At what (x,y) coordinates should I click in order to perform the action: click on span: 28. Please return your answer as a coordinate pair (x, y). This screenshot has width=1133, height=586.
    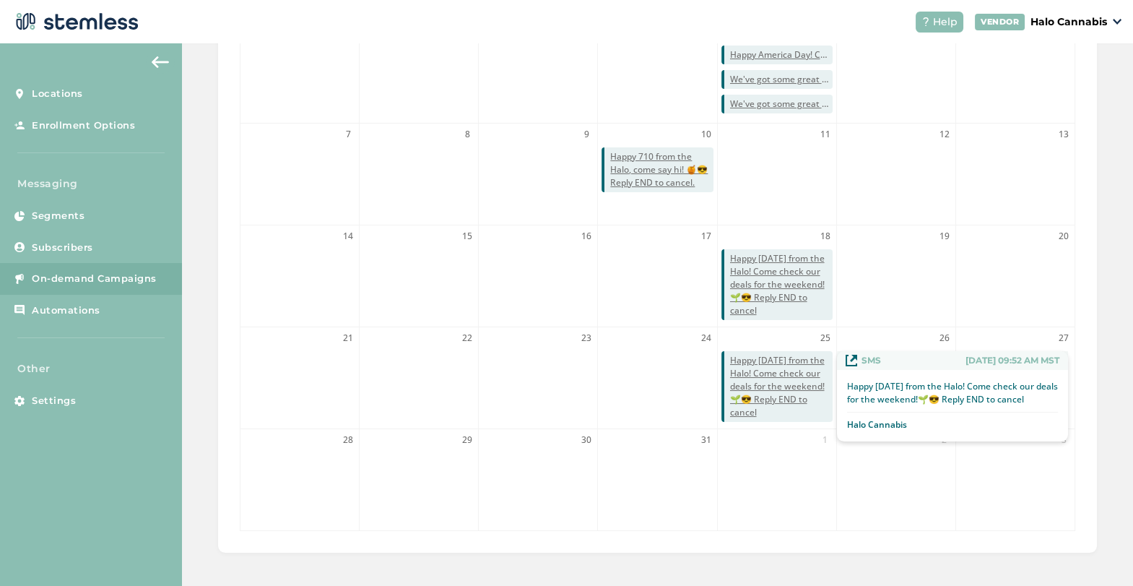
    Looking at the image, I should click on (348, 440).